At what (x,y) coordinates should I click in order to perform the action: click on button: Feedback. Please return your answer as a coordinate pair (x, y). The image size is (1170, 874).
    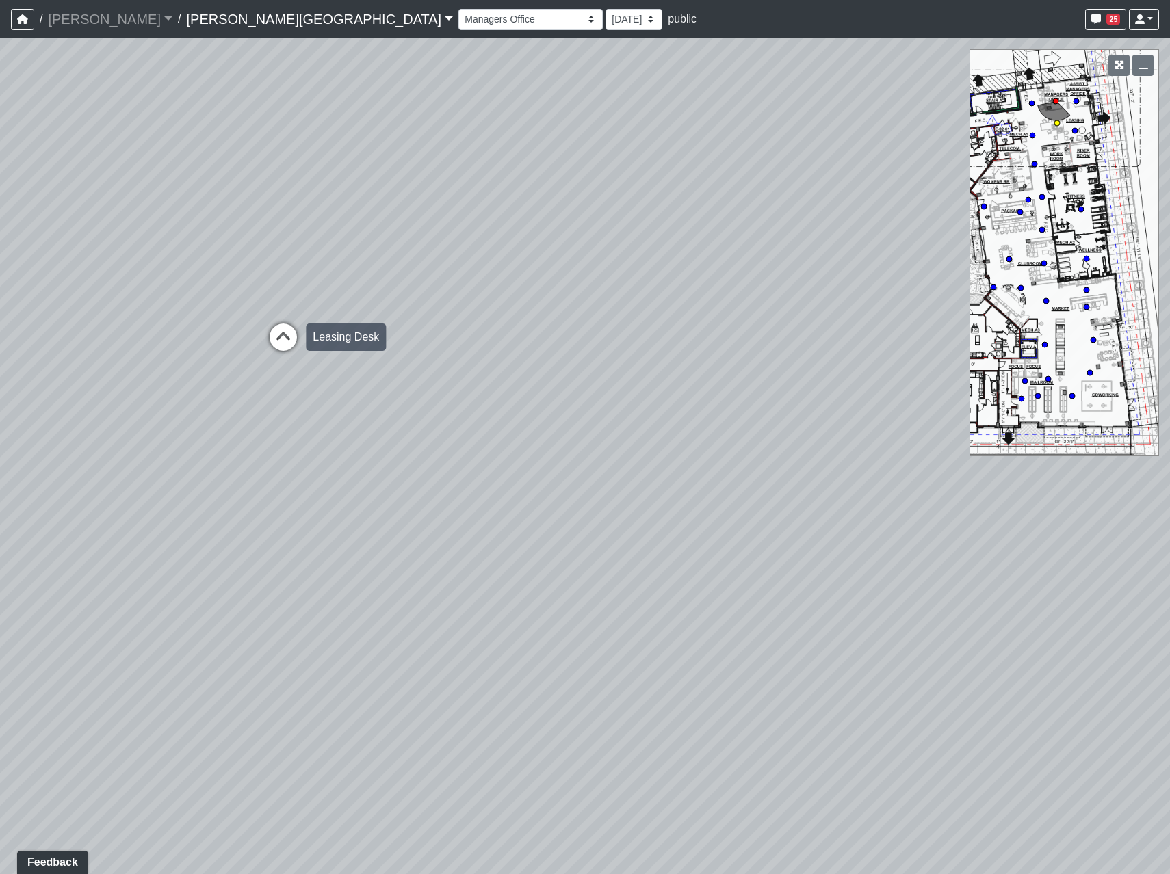
    Looking at the image, I should click on (42, 16).